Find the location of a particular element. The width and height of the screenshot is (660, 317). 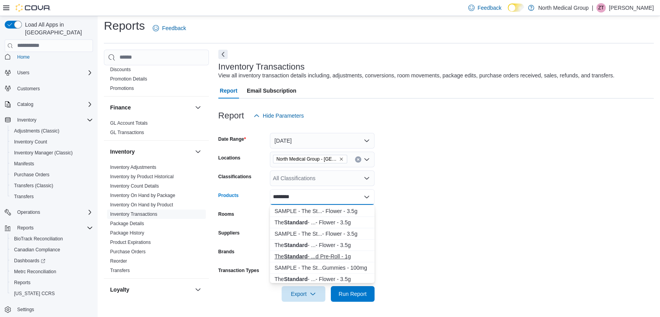

input: Dark Mode is located at coordinates (516, 7).